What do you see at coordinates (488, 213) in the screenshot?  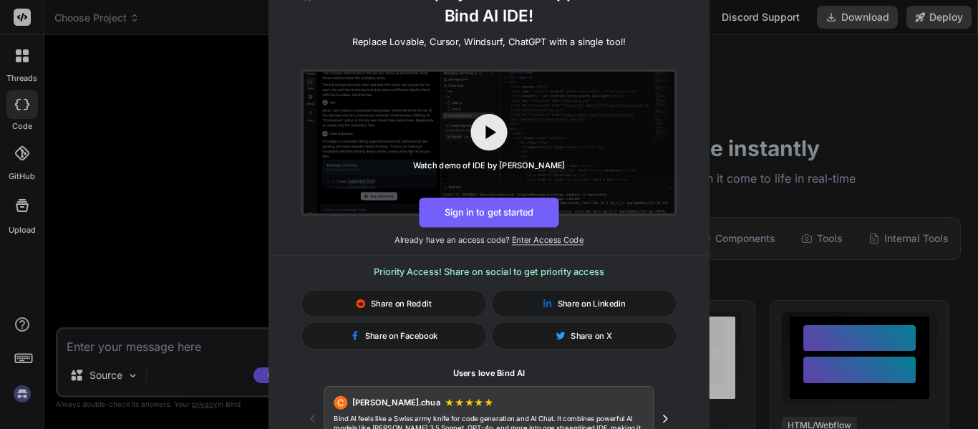 I see `button: Sign in to get started` at bounding box center [488, 213].